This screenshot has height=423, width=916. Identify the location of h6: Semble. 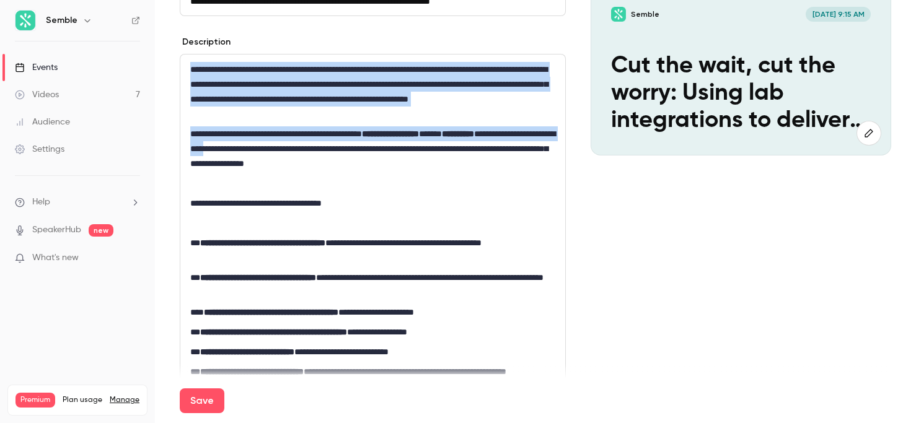
(61, 20).